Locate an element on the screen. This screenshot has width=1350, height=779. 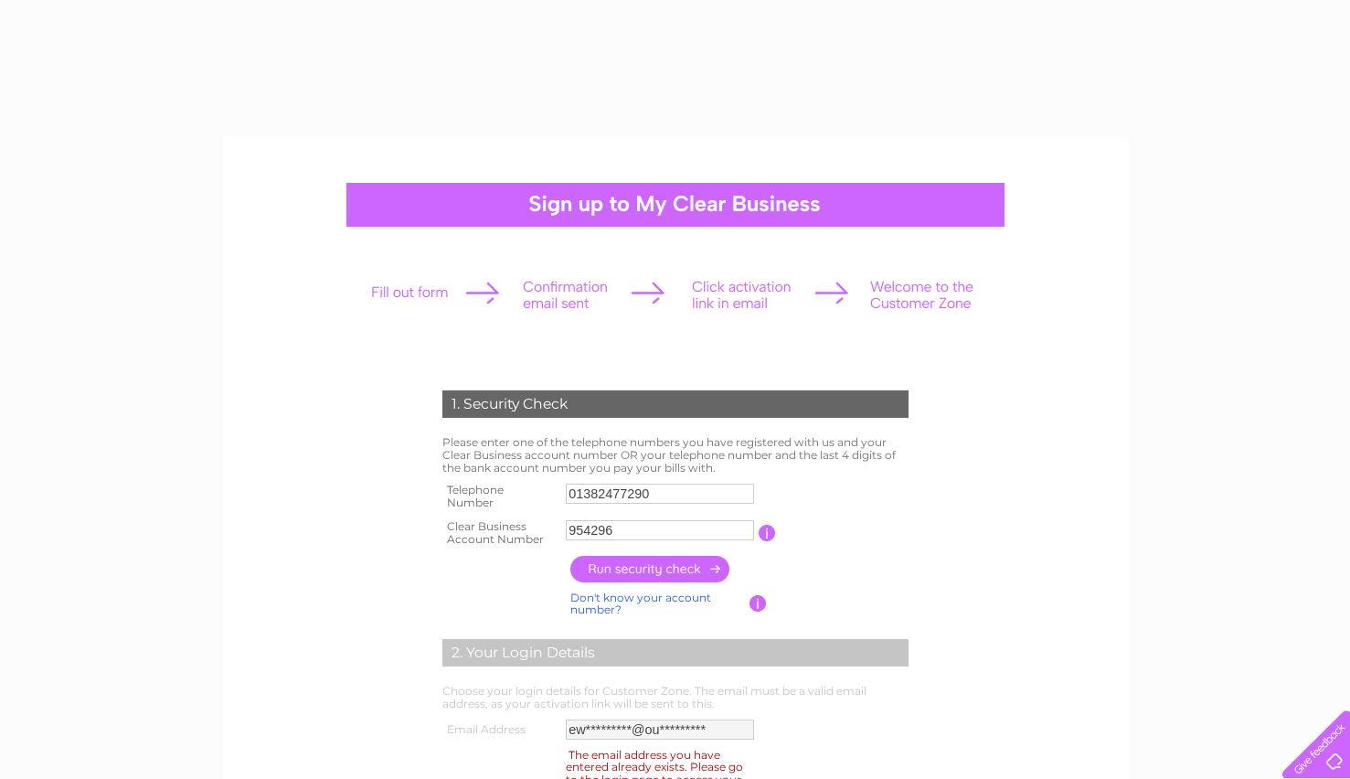
td: Please enter one of the telephone numbers you have registered with us and your Clear Business acc... is located at coordinates (675, 454).